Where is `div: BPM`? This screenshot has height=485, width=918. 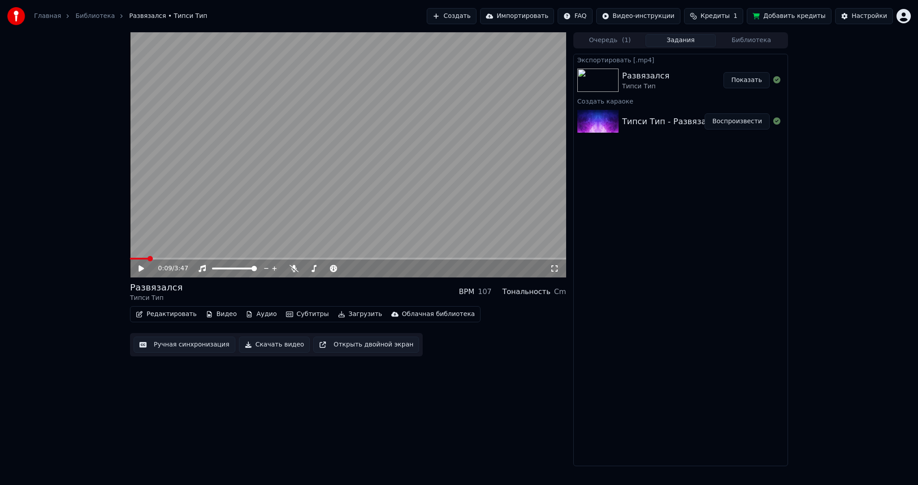
div: BPM is located at coordinates (467, 292).